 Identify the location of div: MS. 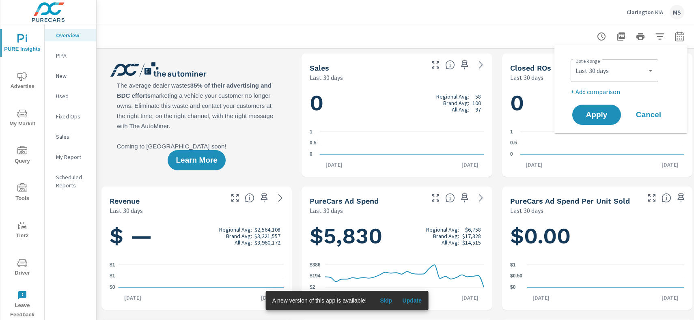
(677, 12).